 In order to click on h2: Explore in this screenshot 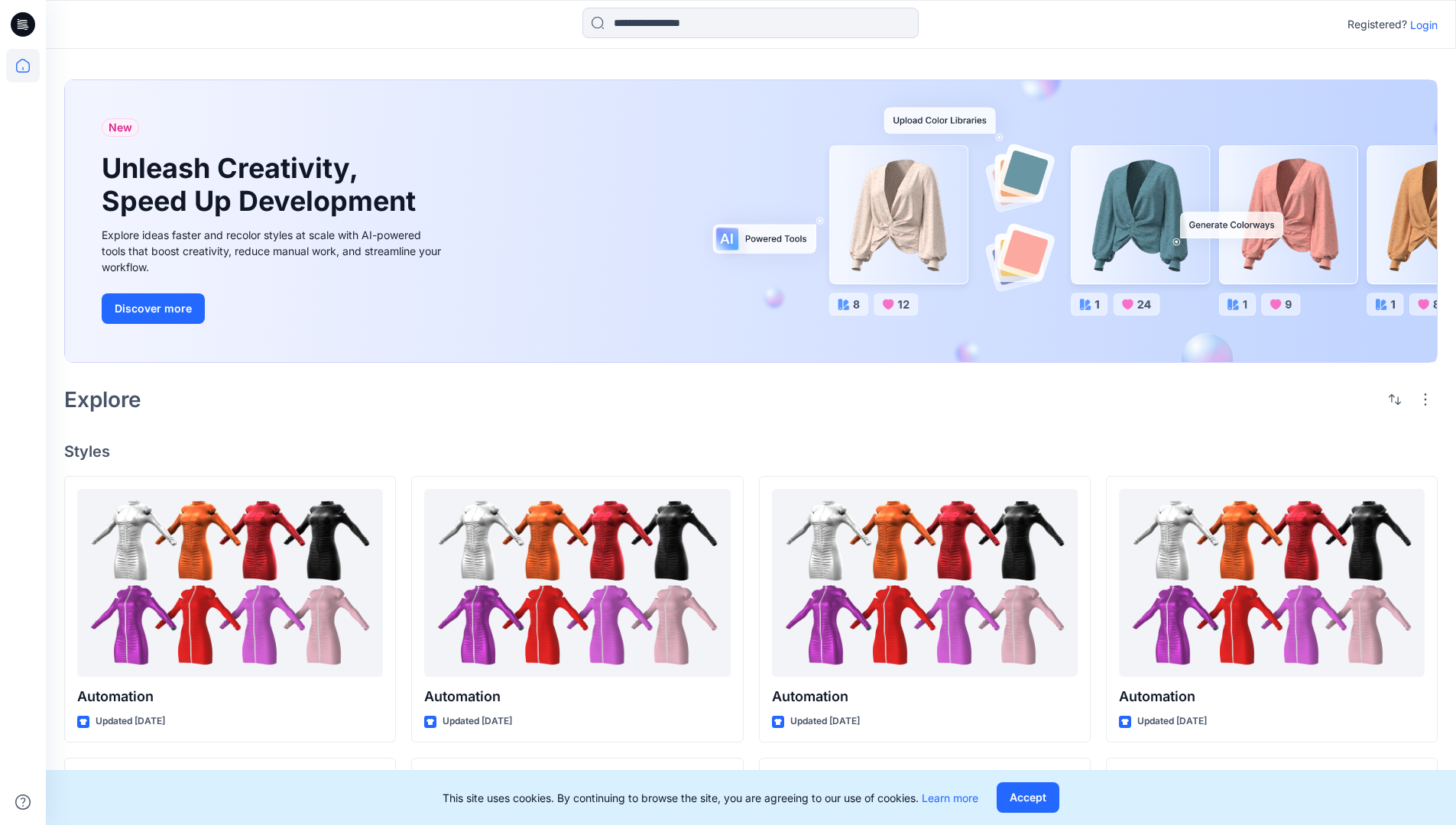, I will do `click(103, 400)`.